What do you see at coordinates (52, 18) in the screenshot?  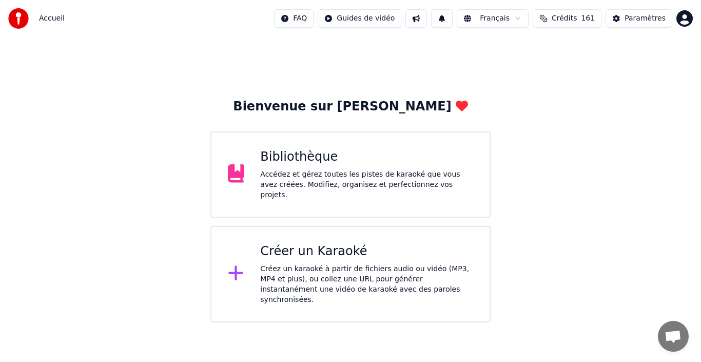 I see `span: Accueil` at bounding box center [52, 18].